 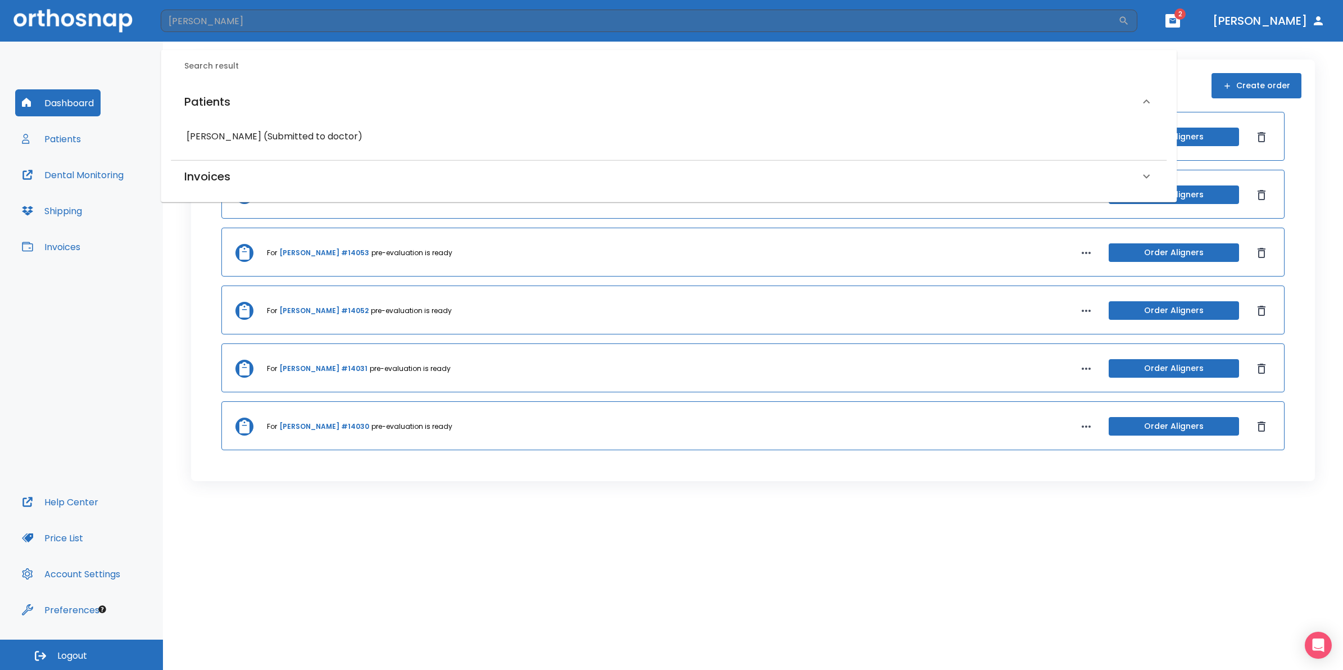 What do you see at coordinates (71, 574) in the screenshot?
I see `button: Account Settings` at bounding box center [71, 574].